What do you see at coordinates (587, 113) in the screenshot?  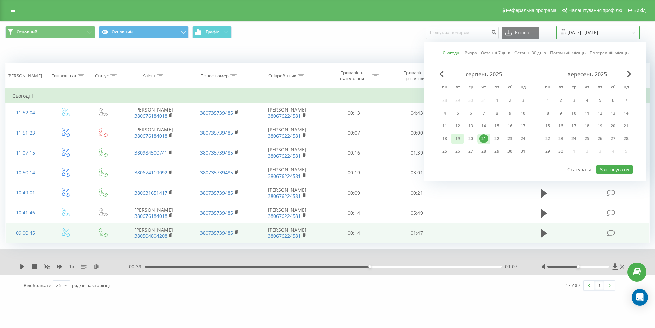 I see `div: чт 11 вер 2025 р.` at bounding box center [587, 113].